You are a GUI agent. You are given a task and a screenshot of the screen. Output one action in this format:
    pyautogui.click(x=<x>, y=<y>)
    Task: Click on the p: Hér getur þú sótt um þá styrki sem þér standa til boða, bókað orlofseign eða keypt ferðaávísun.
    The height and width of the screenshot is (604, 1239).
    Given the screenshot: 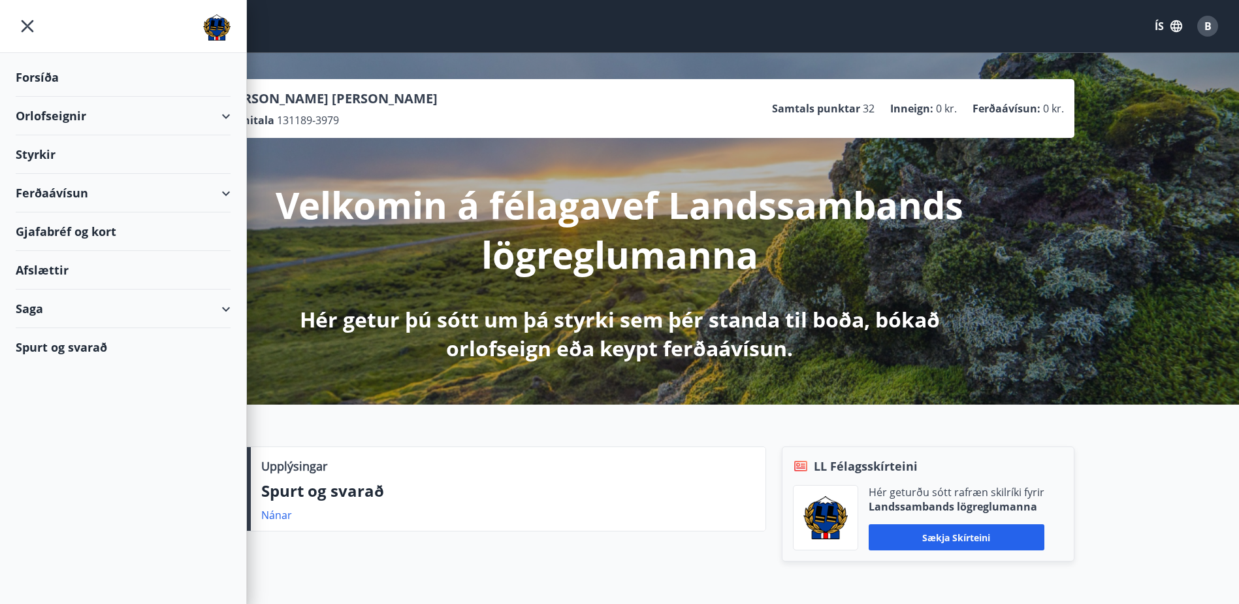 What is the action you would take?
    pyautogui.click(x=620, y=334)
    